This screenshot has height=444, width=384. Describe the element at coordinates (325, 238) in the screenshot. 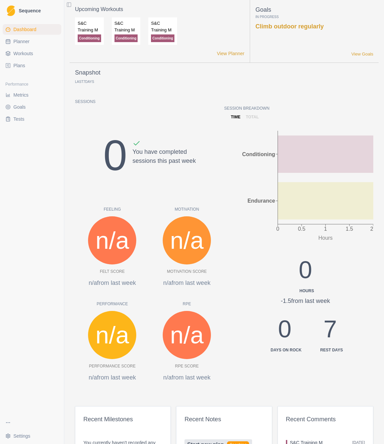

I see `tspan: Hours` at that location.